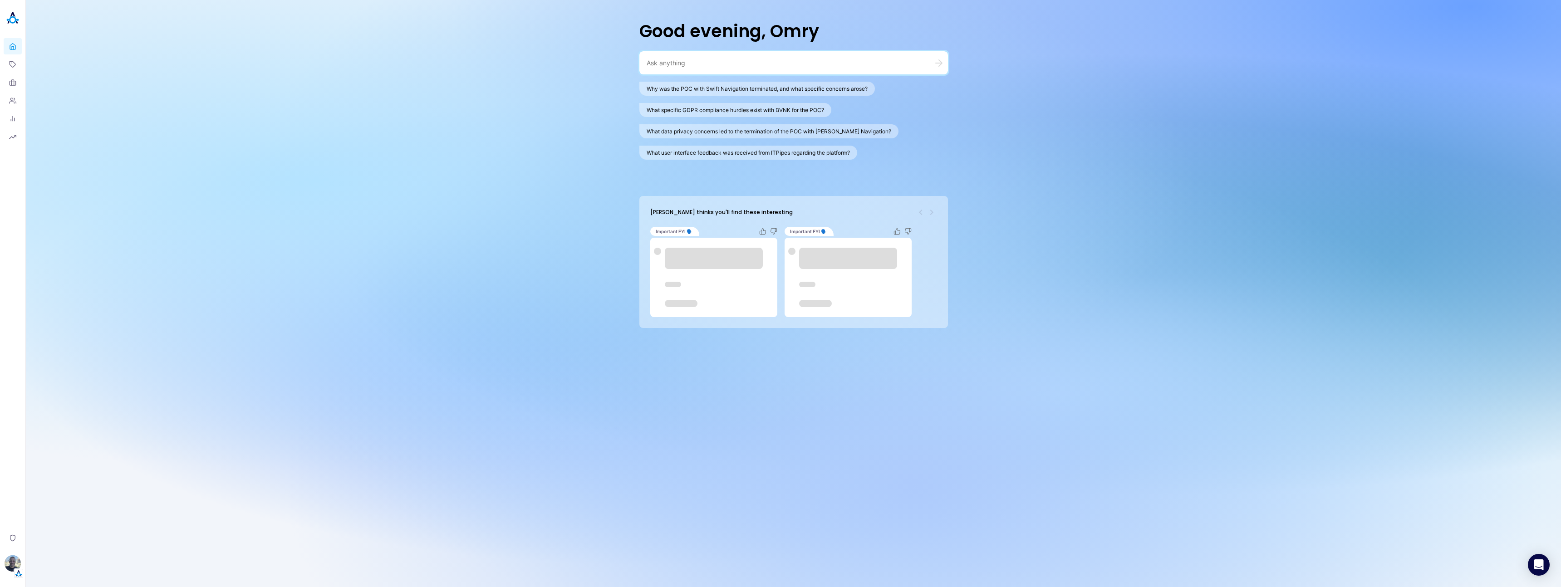  What do you see at coordinates (757, 88) in the screenshot?
I see `button: Why was the POC with Swift Navigation terminated, and what specific concerns arose?` at bounding box center [757, 88].